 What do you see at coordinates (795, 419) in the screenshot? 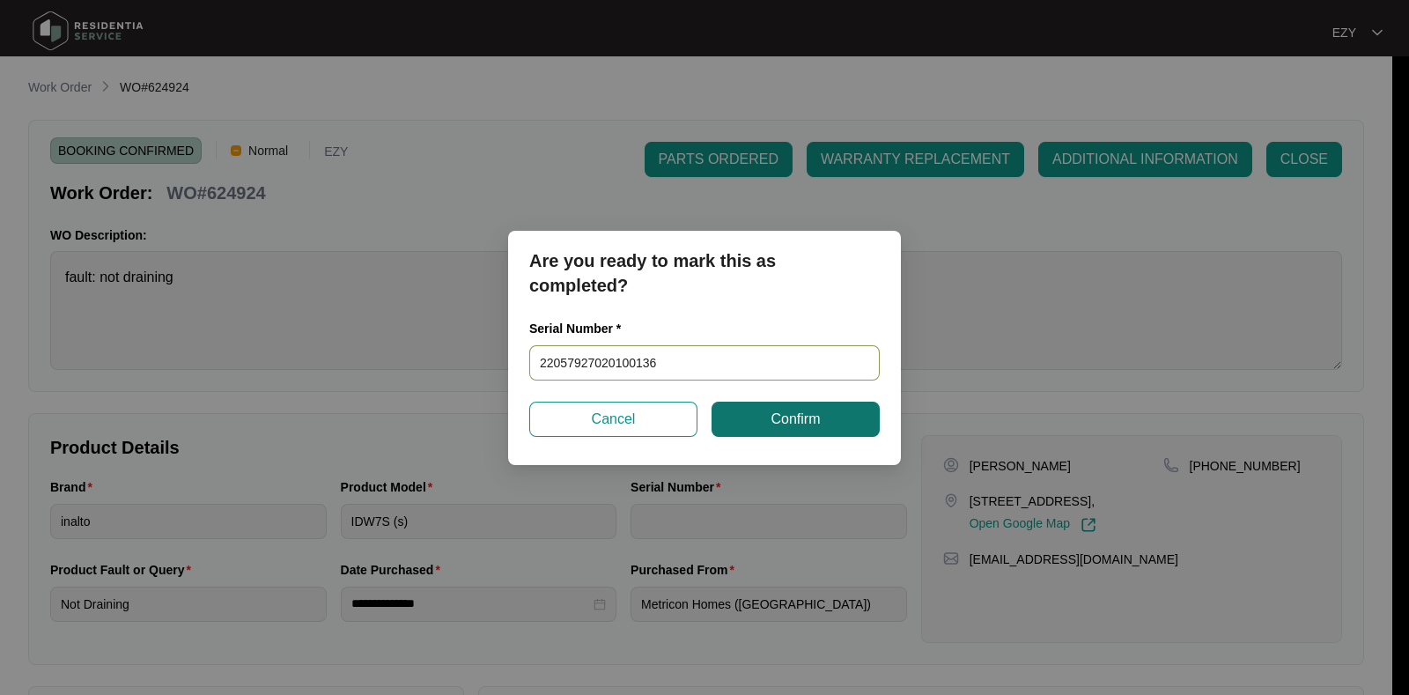
I see `span: Confirm` at bounding box center [795, 419].